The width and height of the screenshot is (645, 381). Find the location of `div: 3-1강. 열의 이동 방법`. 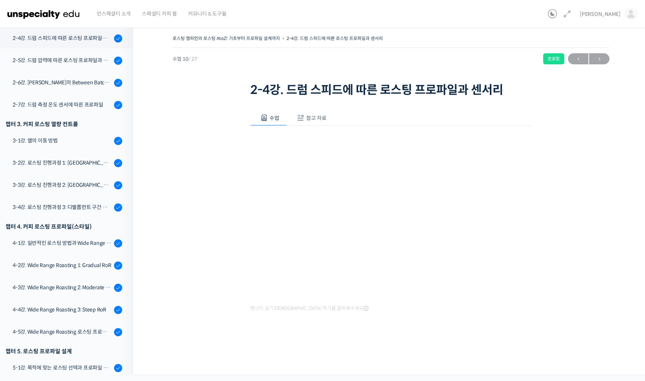

div: 3-1강. 열의 이동 방법 is located at coordinates (62, 141).